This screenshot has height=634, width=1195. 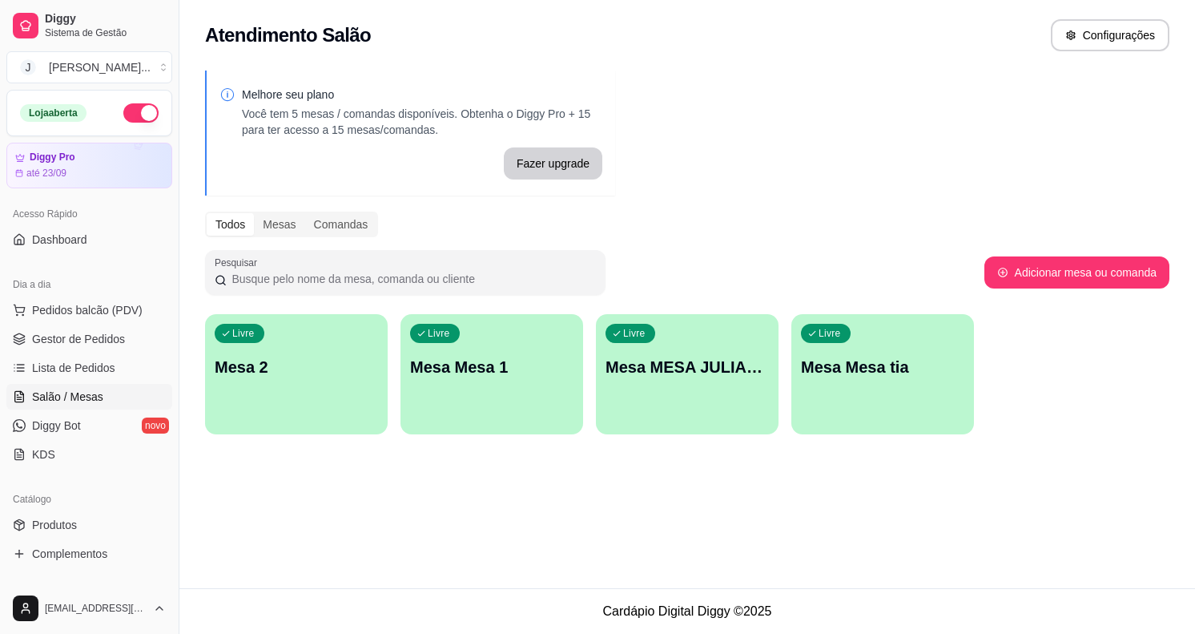 What do you see at coordinates (687, 374) in the screenshot?
I see `button: LivreMesa MESA JULIANA` at bounding box center [687, 374].